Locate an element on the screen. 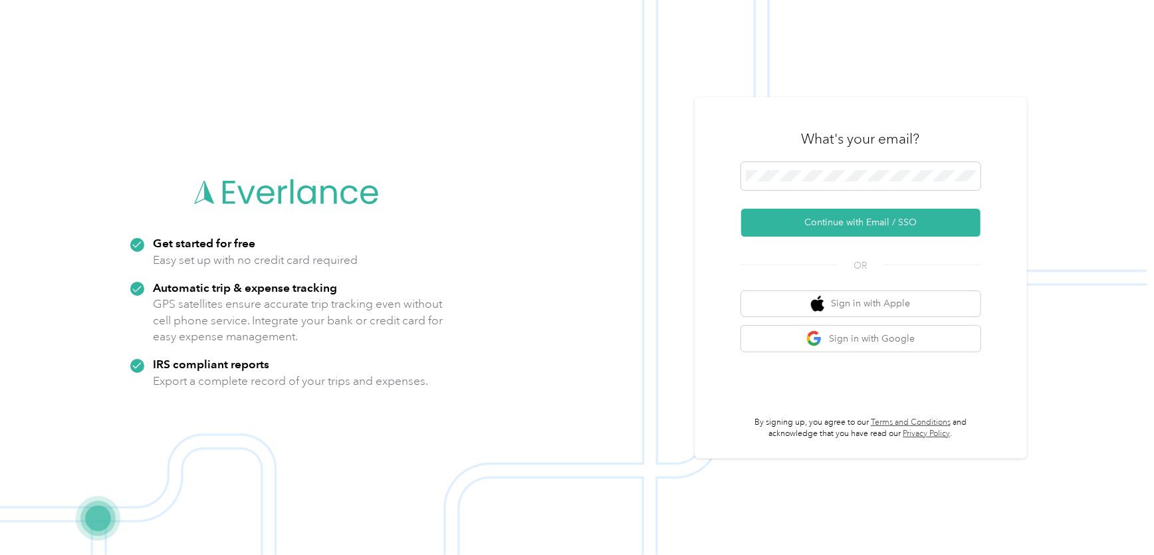 The image size is (1154, 555). img: apple logo is located at coordinates (817, 304).